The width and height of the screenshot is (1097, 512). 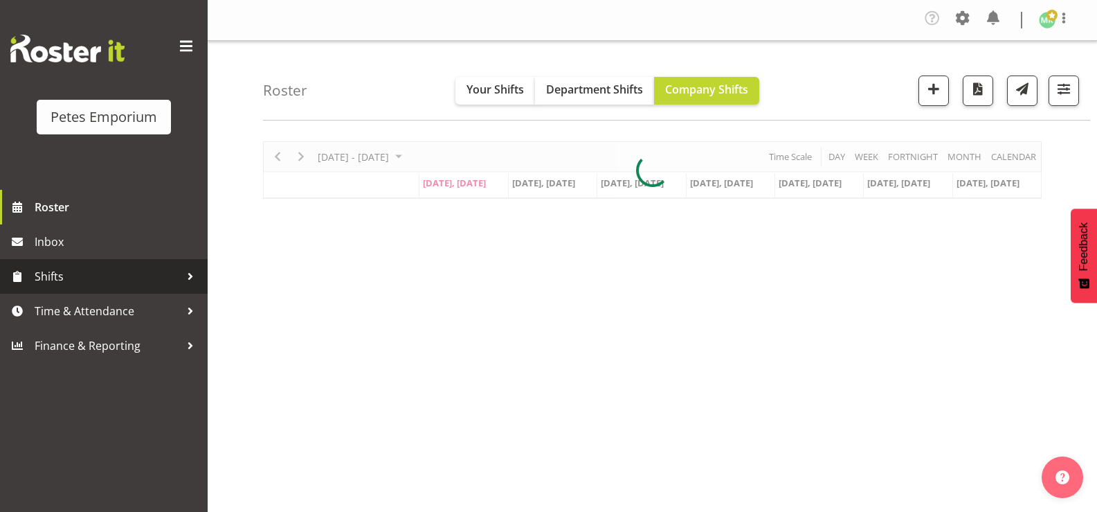 What do you see at coordinates (495, 89) in the screenshot?
I see `span: Your Shifts` at bounding box center [495, 89].